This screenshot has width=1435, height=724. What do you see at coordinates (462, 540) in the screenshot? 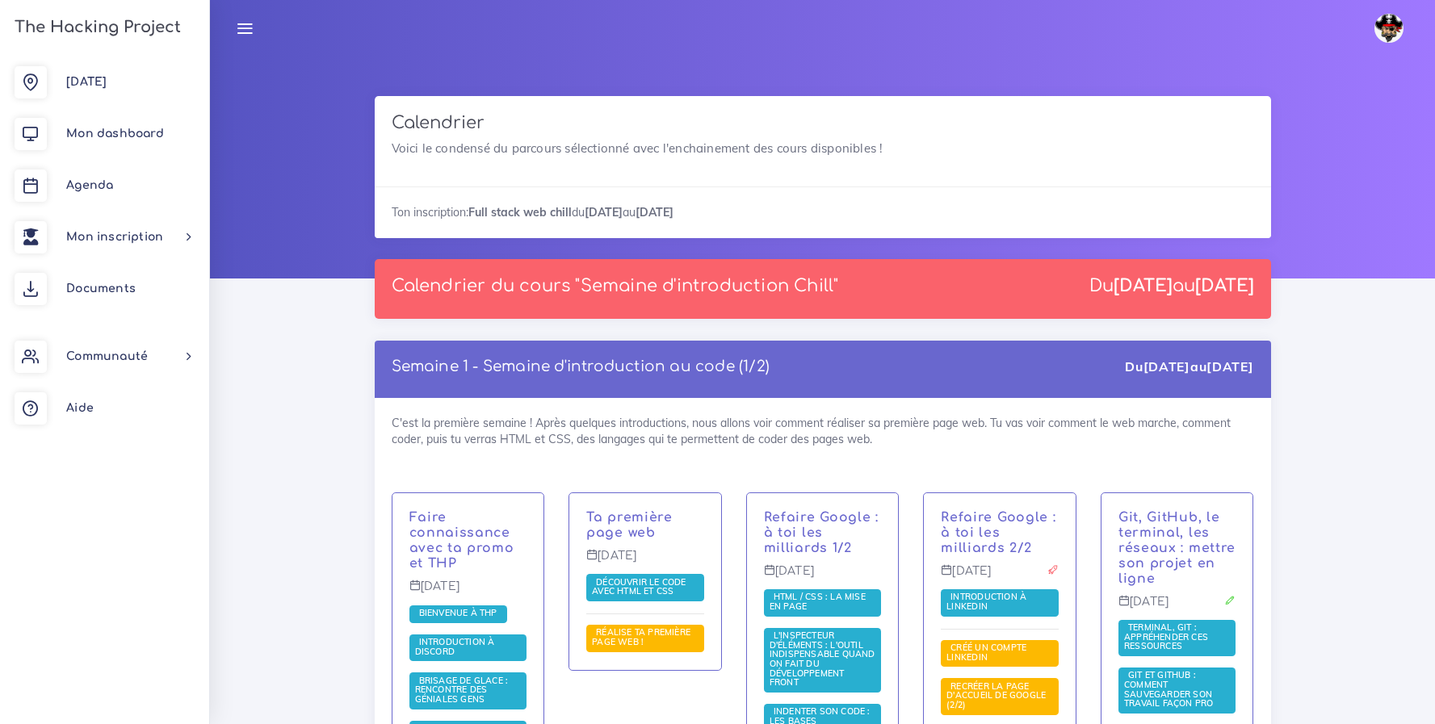
I see `a: Faire connaissance avec ta promo et THP` at bounding box center [462, 540].